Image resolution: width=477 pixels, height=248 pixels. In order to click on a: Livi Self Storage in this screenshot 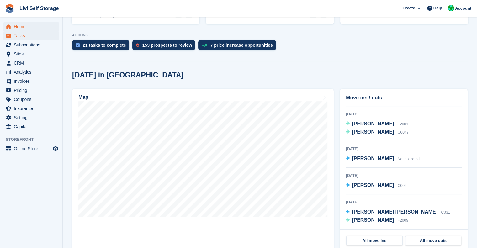, I will do `click(39, 8)`.